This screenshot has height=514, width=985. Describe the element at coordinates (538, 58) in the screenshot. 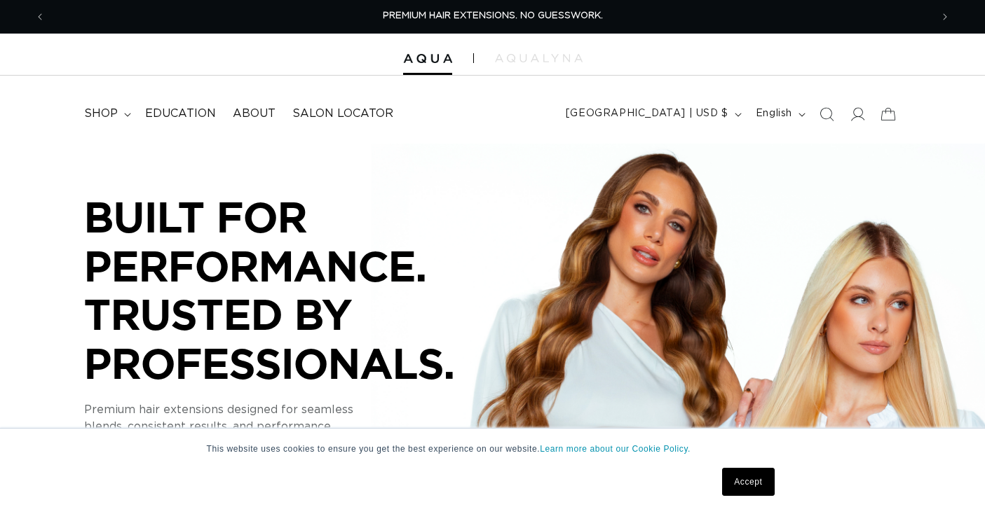

I see `img: aqualyna.com` at that location.